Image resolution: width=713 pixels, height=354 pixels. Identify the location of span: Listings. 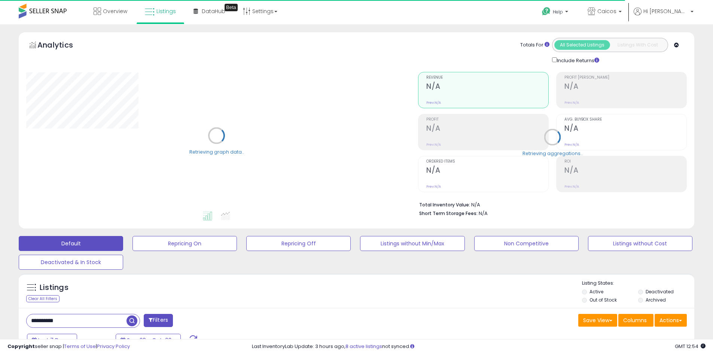
(166, 11).